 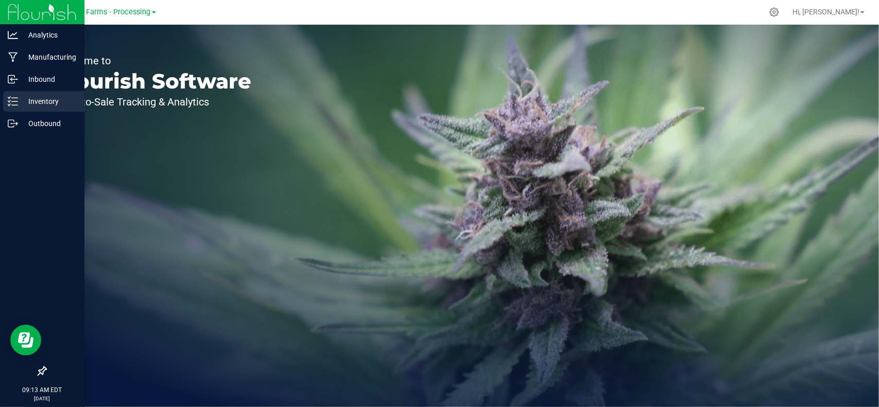 I want to click on inline-svg: Analytics, so click(x=13, y=35).